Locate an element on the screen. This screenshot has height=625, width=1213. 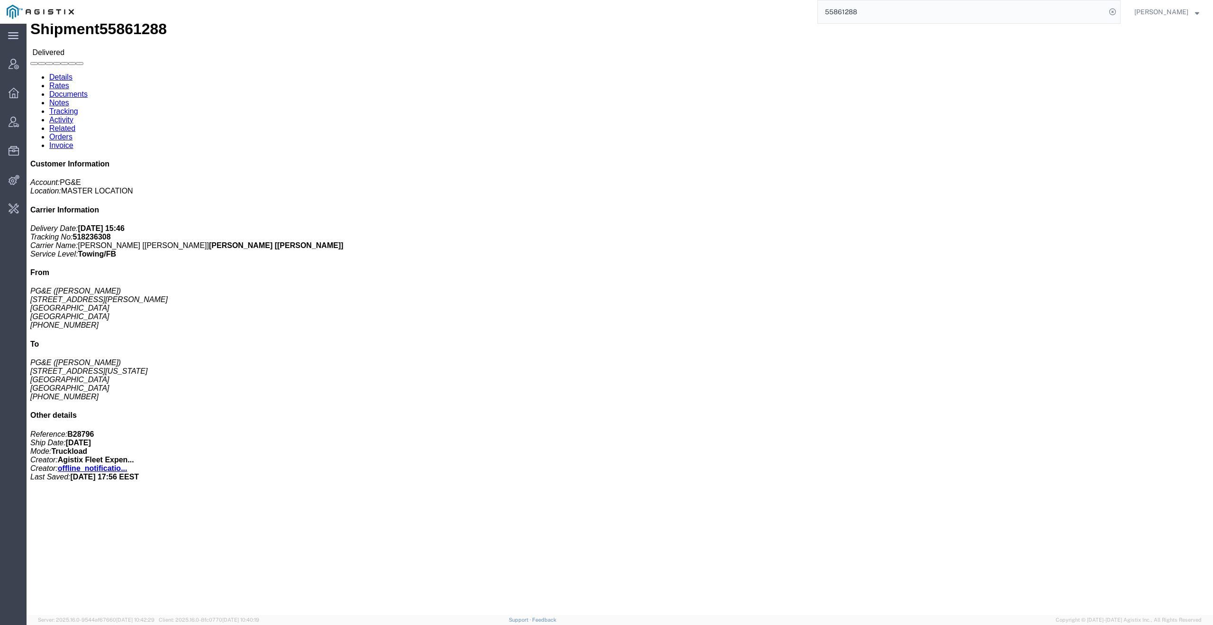
input: Search for shipment number, reference number is located at coordinates (962, 12).